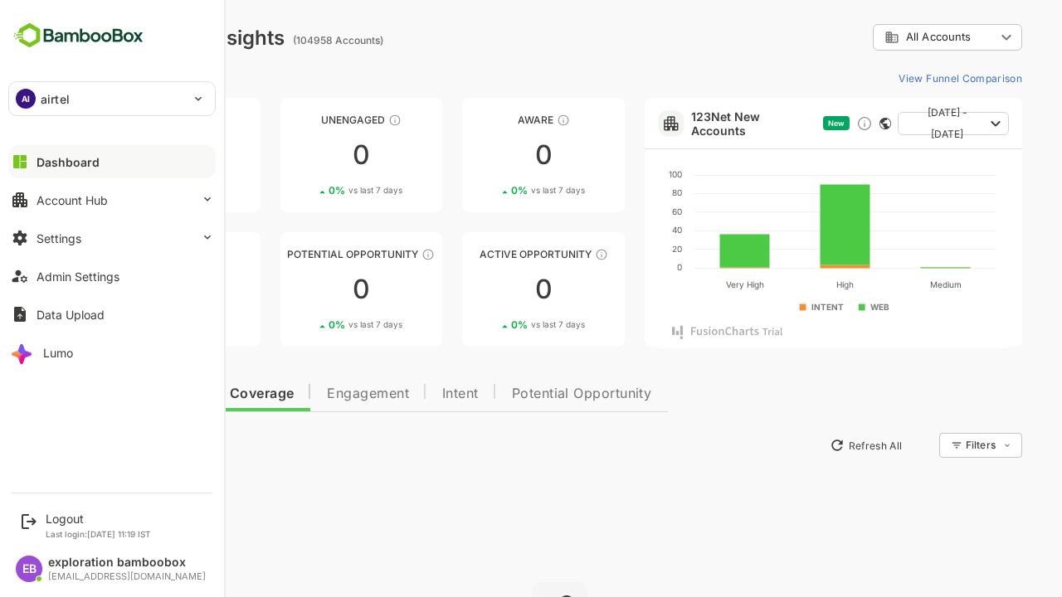  What do you see at coordinates (121, 155) in the screenshot?
I see `a: UnreachedThese accounts have not been engaged with for a defined time period00%vs last 7 days` at bounding box center [121, 155].